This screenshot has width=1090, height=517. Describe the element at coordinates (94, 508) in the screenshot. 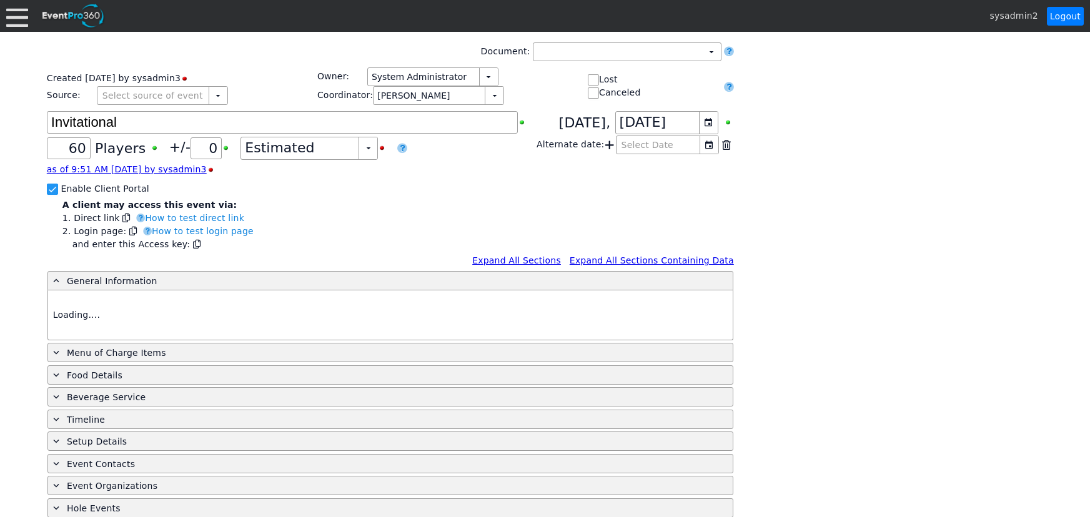

I see `span: Hole Events` at that location.